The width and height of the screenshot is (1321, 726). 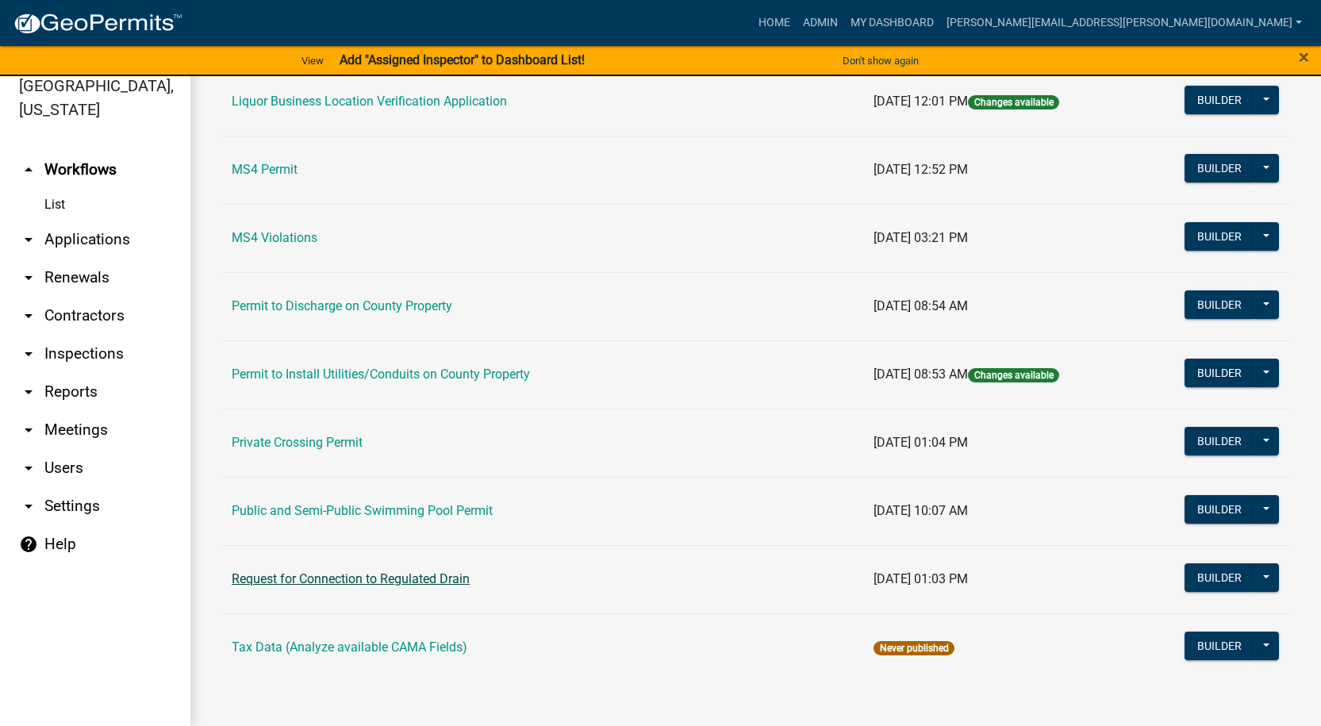 What do you see at coordinates (264, 169) in the screenshot?
I see `a: MS4 Permit` at bounding box center [264, 169].